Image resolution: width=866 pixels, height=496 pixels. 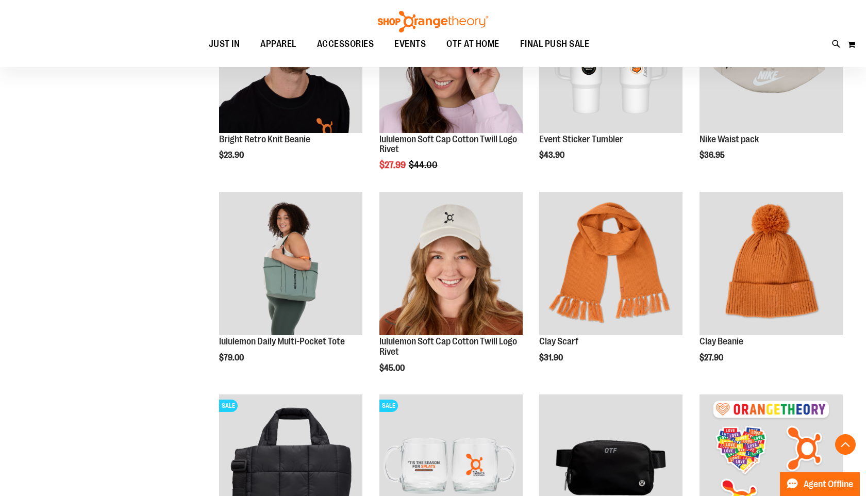 I want to click on img: Shop Orangetheory, so click(x=433, y=22).